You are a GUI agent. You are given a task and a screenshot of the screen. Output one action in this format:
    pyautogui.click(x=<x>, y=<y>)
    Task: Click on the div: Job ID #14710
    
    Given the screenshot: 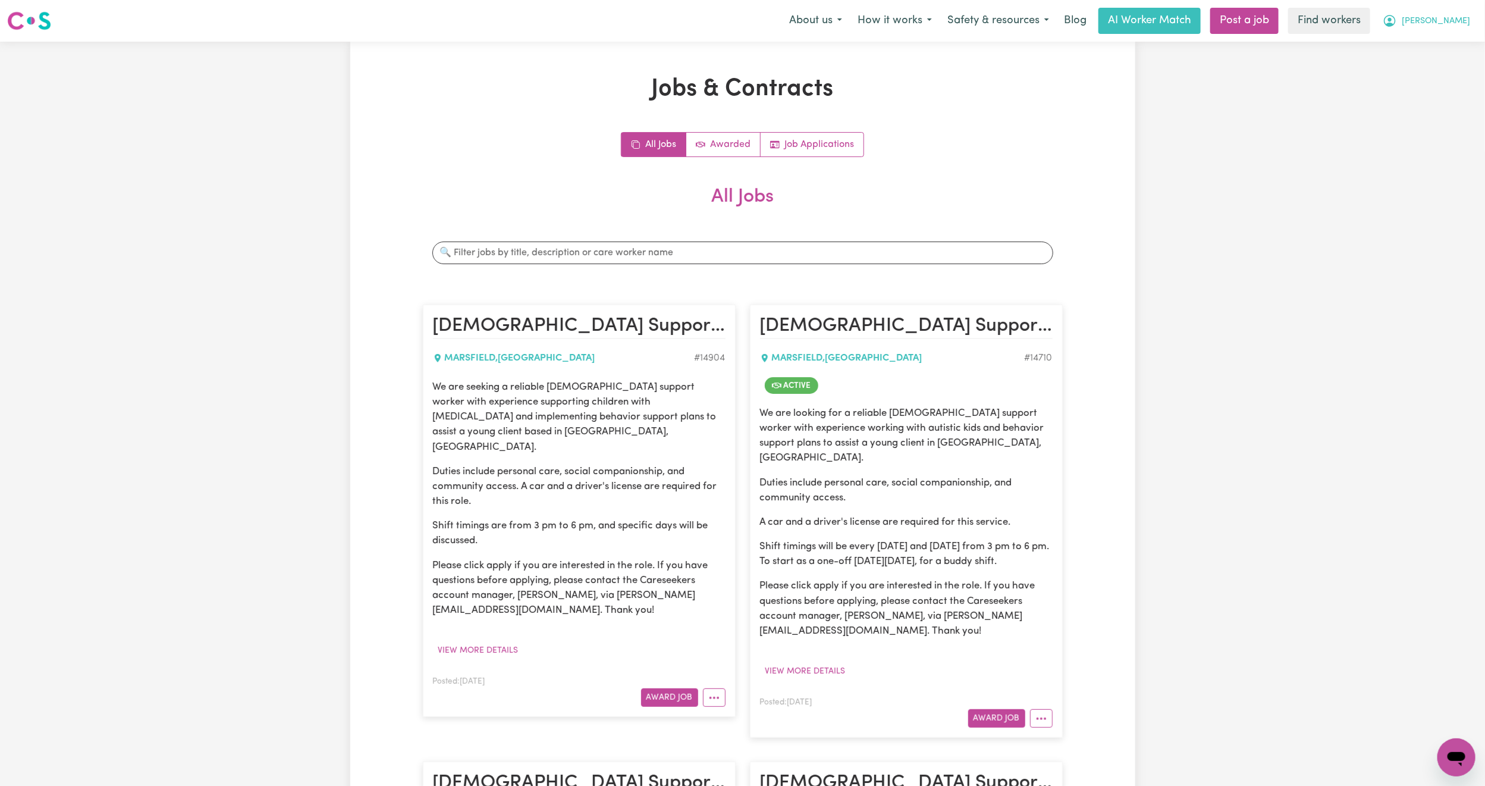 What is the action you would take?
    pyautogui.click(x=1038, y=358)
    